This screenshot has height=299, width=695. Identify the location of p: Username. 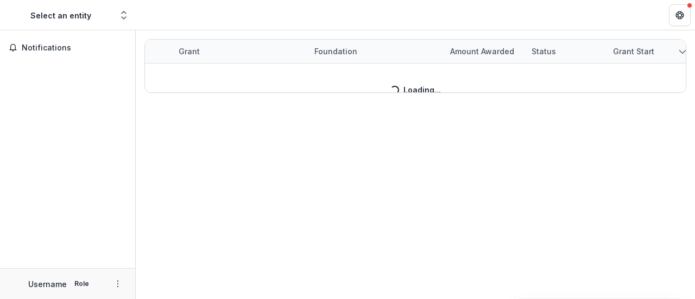
(47, 284).